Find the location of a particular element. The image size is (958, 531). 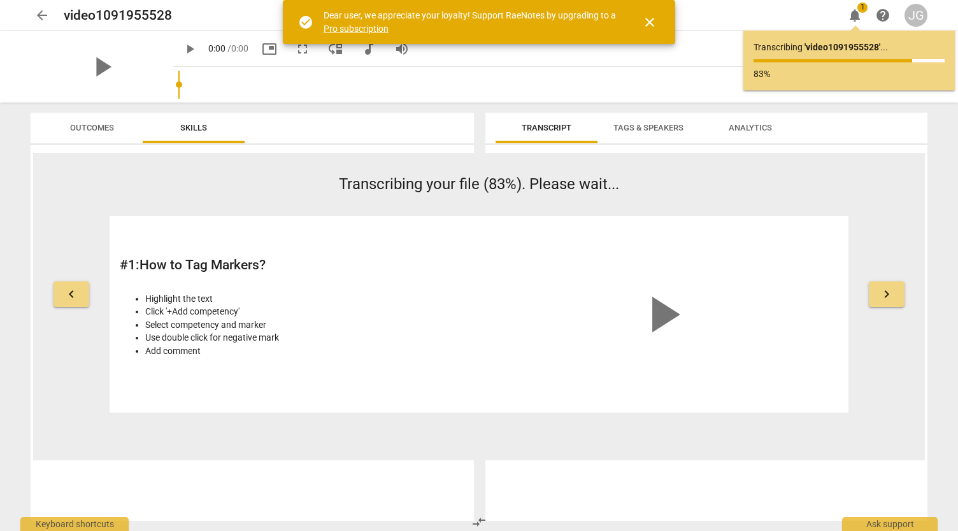

span: / 0:00 is located at coordinates (237, 48).